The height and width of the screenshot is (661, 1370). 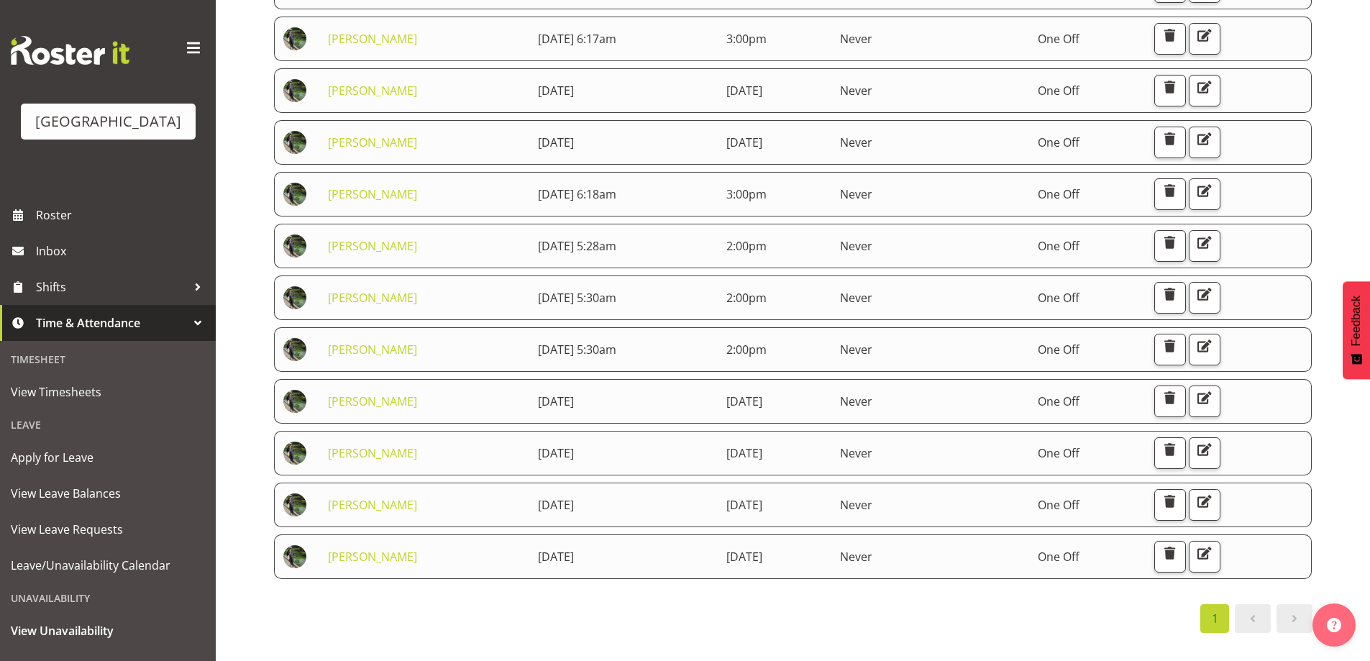 I want to click on span: Roster, so click(x=122, y=215).